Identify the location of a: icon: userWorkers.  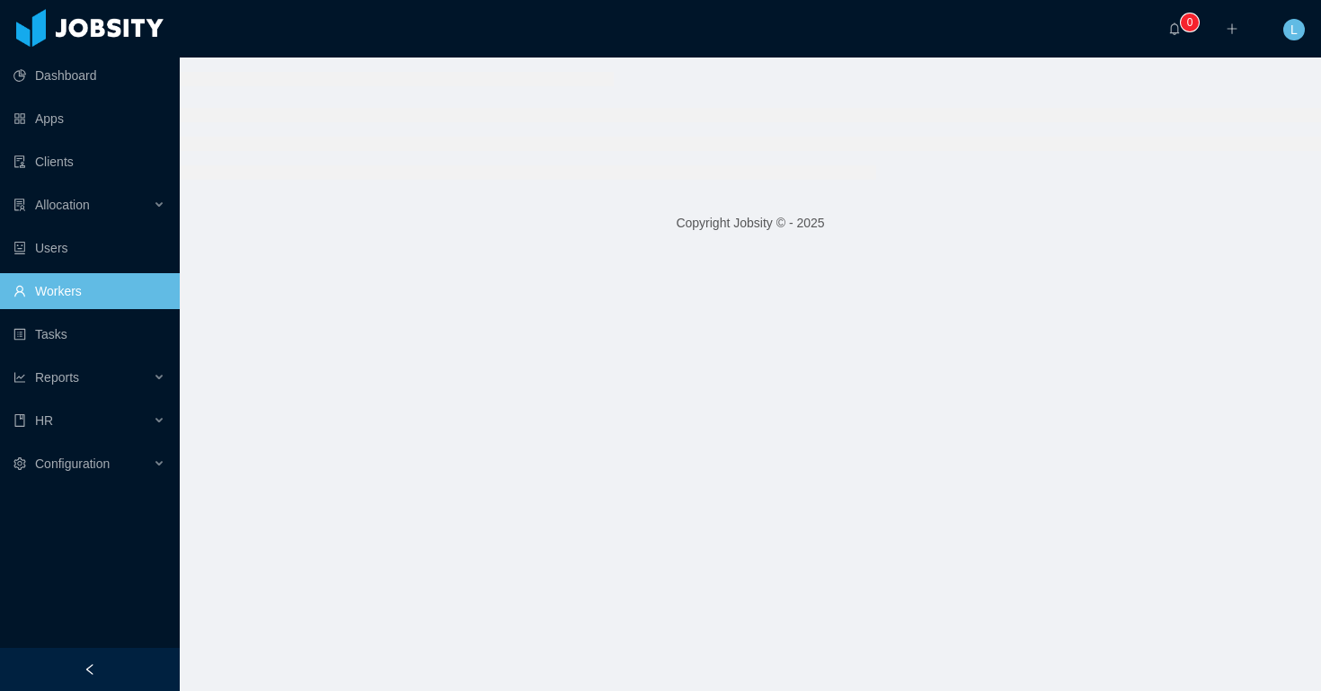
(89, 291).